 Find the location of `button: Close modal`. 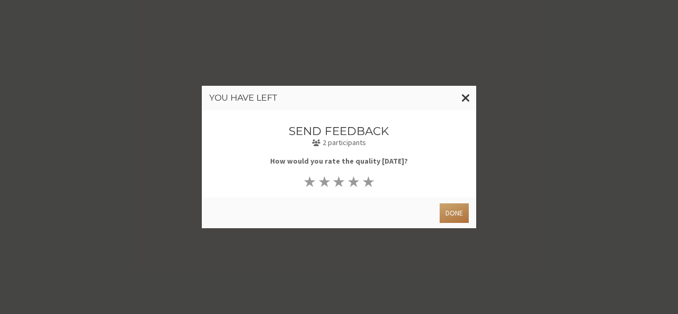

button: Close modal is located at coordinates (465, 98).